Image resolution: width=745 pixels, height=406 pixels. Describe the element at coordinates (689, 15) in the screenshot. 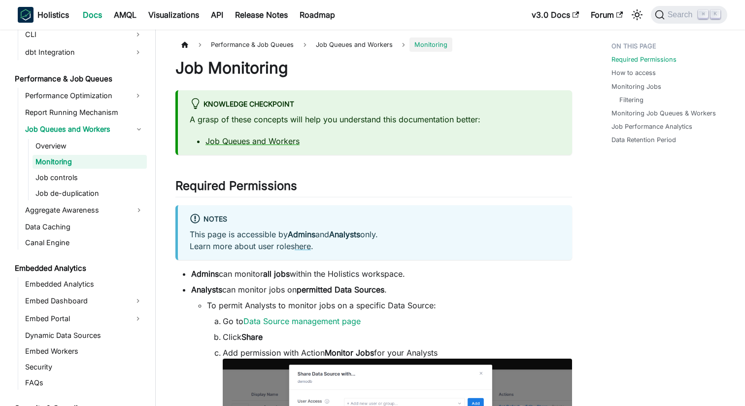

I see `button: Search (Command+K)` at that location.